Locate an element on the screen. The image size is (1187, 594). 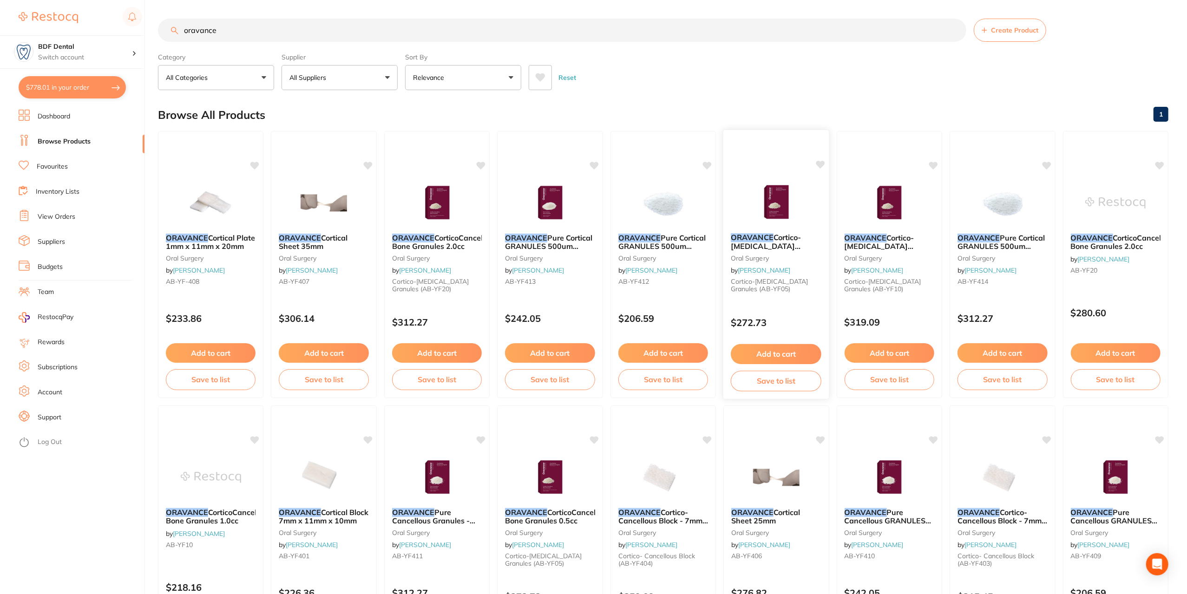
p: $306.14 is located at coordinates (323, 318).